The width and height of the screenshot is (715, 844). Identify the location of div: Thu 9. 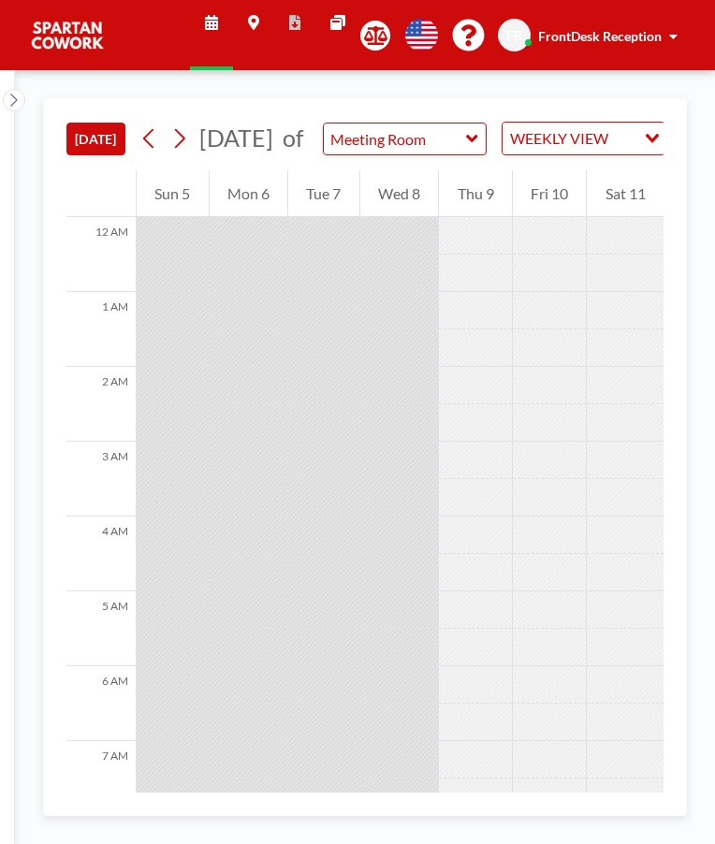
(475, 194).